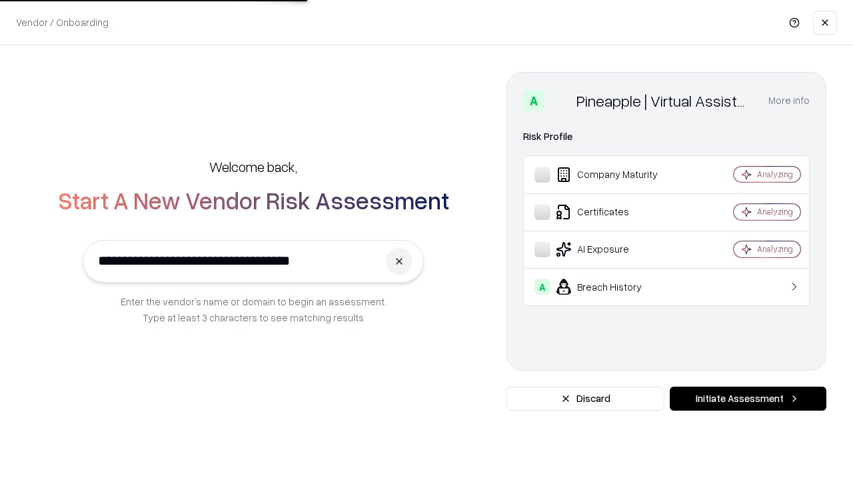 The image size is (853, 480). Describe the element at coordinates (666, 137) in the screenshot. I see `div: Risk Profile` at that location.